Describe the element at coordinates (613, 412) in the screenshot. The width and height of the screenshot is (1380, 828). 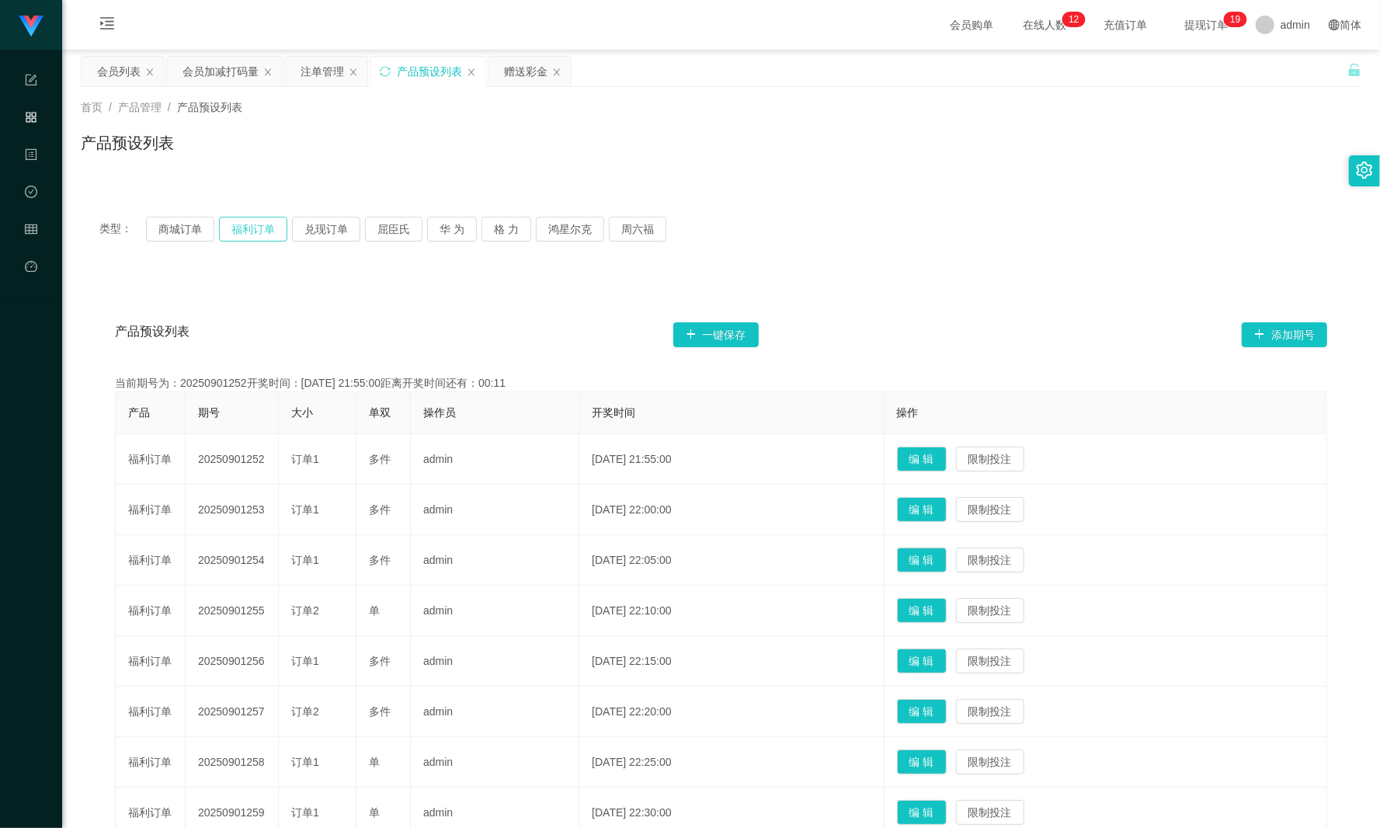
I see `span: 开奖时间` at that location.